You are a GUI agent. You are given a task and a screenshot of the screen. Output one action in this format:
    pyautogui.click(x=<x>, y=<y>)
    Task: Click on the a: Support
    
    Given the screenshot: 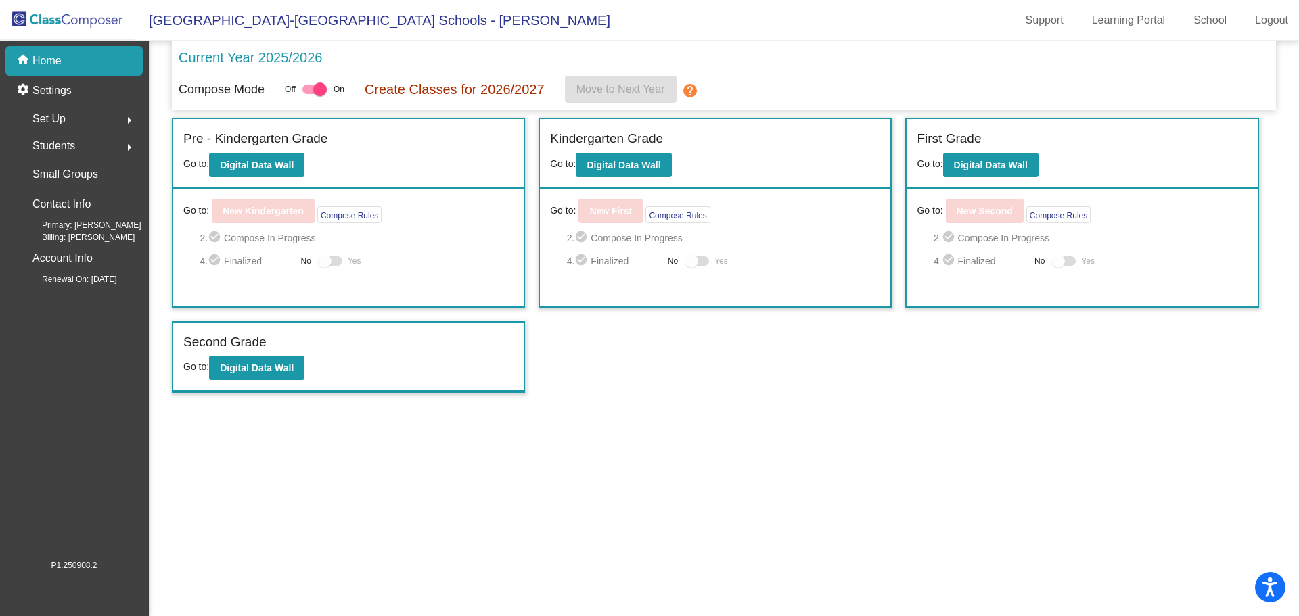 What is the action you would take?
    pyautogui.click(x=1044, y=20)
    